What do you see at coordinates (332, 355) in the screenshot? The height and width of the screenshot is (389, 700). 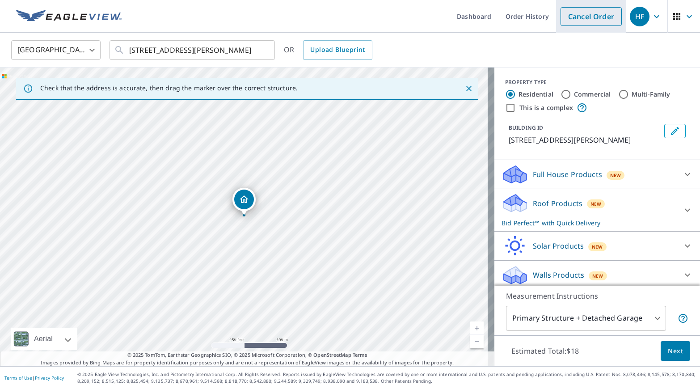 I see `a: OpenStreetMap` at bounding box center [332, 355].